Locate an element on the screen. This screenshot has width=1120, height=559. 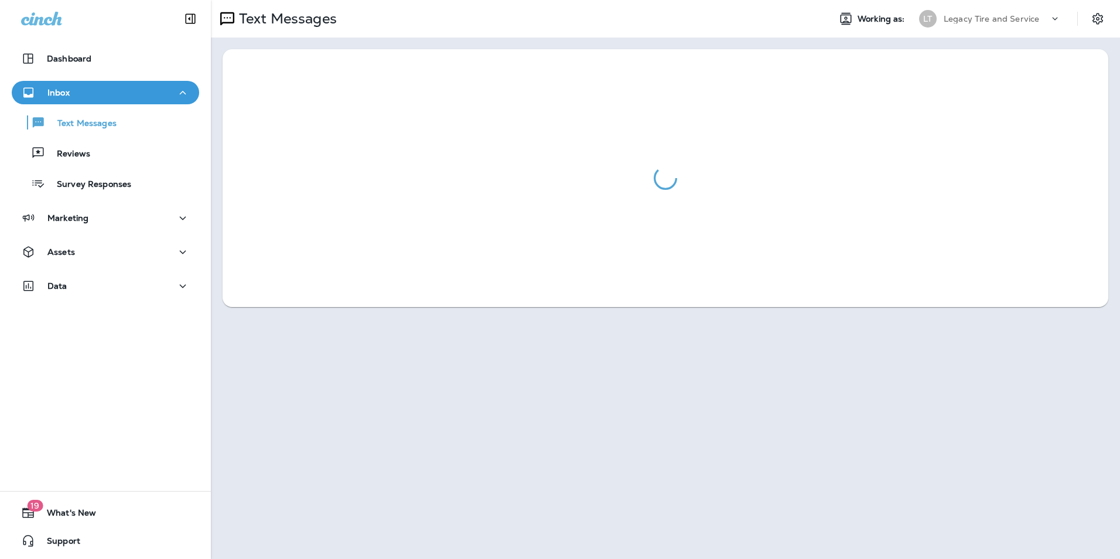
button: Dashboard is located at coordinates (105, 59).